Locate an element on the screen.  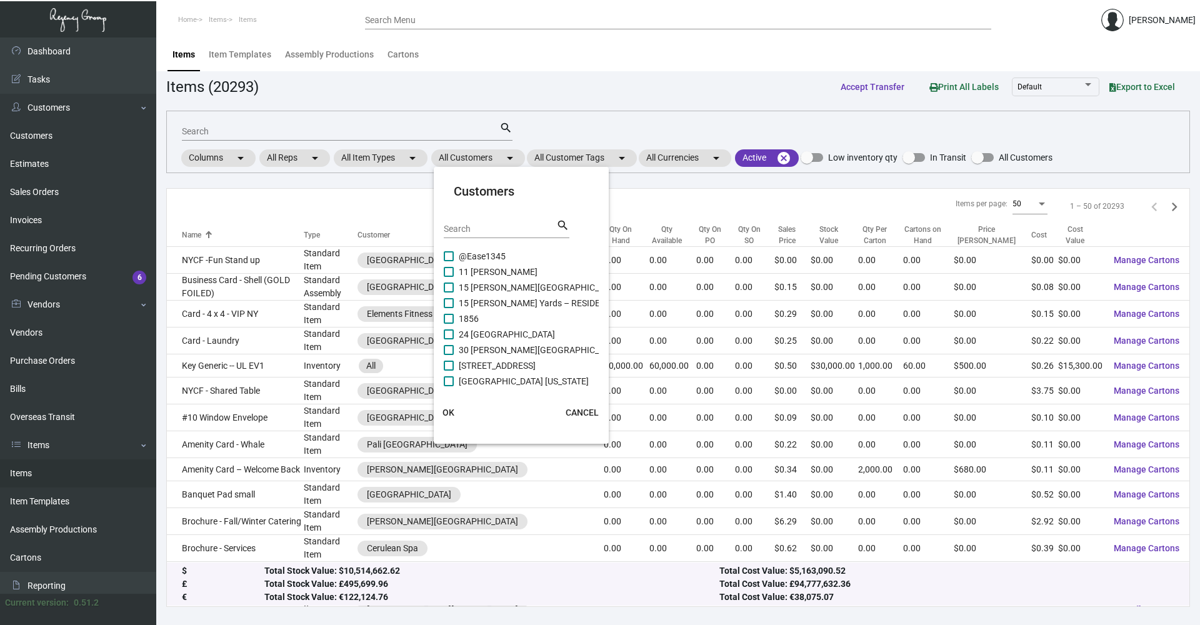
mat-icon: search is located at coordinates (562, 226).